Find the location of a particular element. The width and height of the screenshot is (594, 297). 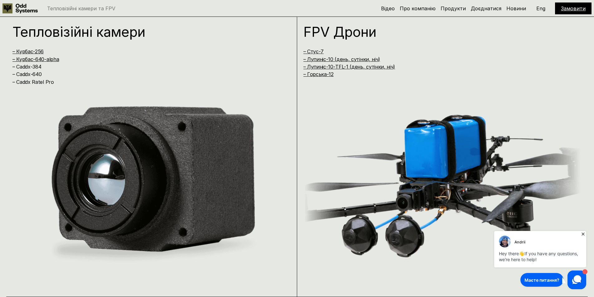

a: Про компанію is located at coordinates (417, 8).